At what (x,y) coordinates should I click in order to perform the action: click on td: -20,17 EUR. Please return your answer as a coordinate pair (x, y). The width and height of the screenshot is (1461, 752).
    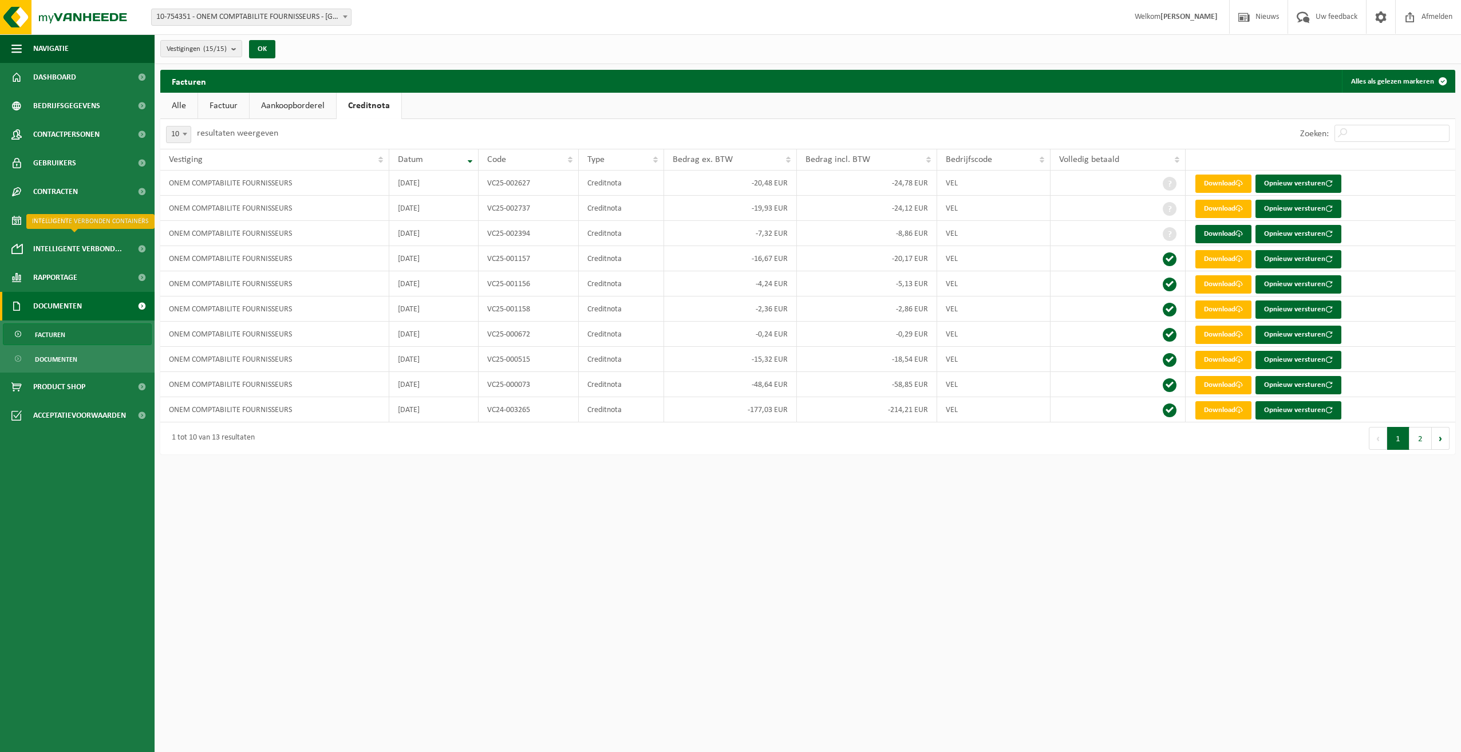
    Looking at the image, I should click on (867, 259).